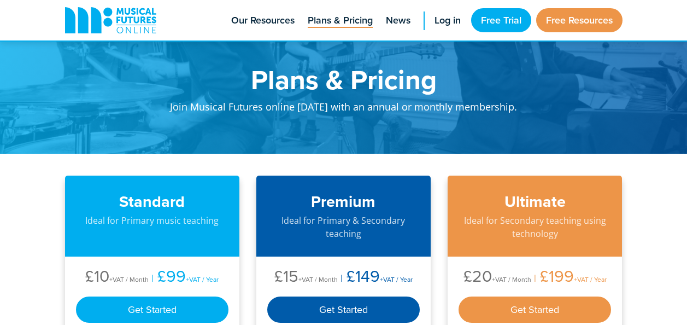  Describe the element at coordinates (398, 20) in the screenshot. I see `span: News` at that location.